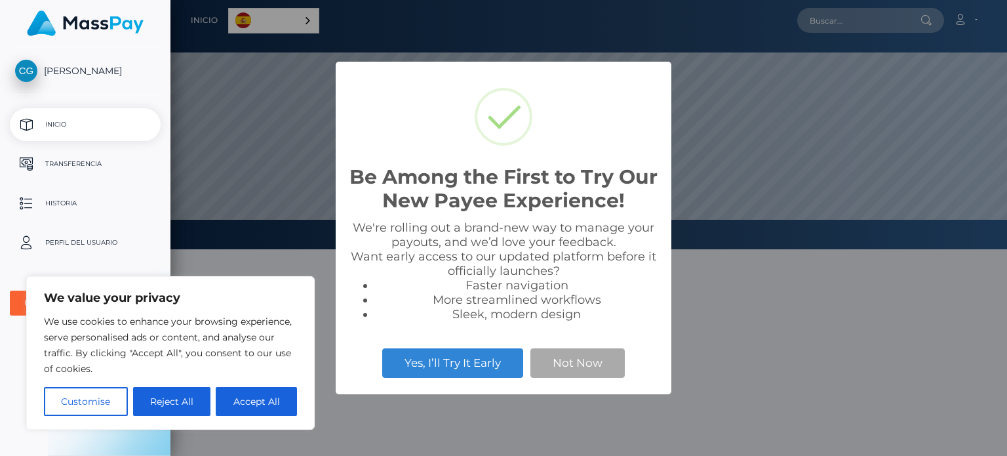  What do you see at coordinates (171, 353) in the screenshot?
I see `div: We value your privacy` at bounding box center [171, 353].